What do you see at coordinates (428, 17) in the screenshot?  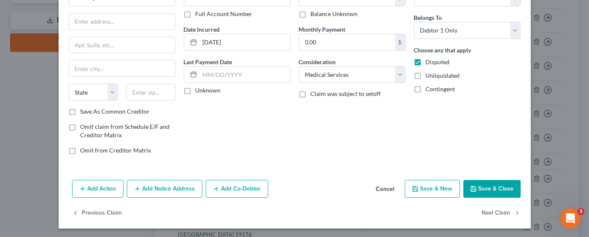 I see `span: Belongs To` at bounding box center [428, 17].